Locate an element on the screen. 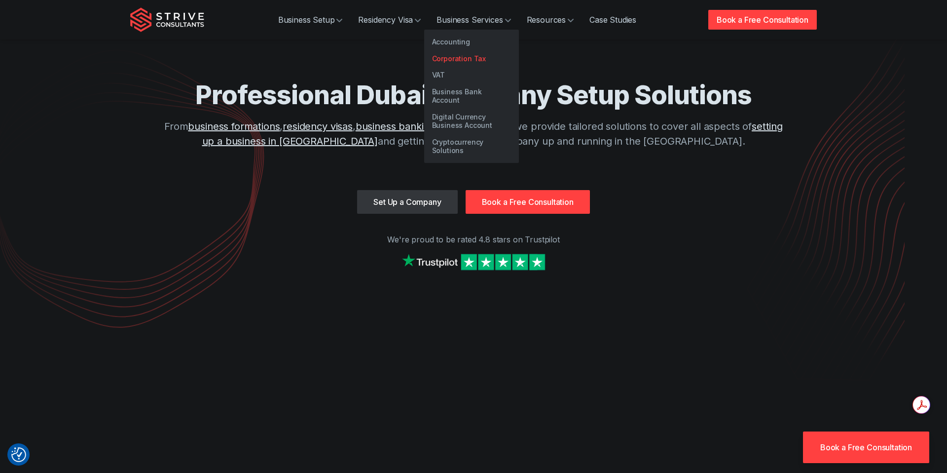 The height and width of the screenshot is (473, 947). a: Business Services is located at coordinates (474, 20).